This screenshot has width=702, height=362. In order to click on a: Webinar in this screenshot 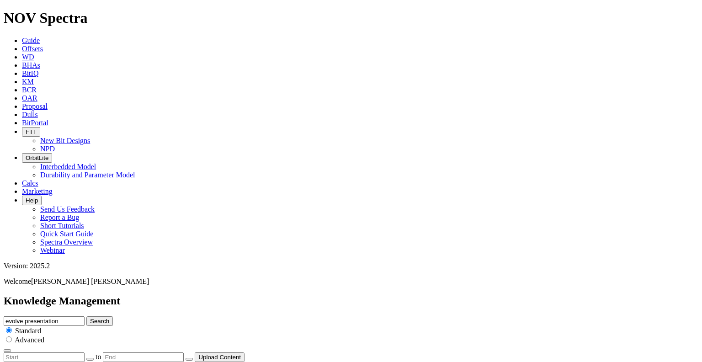, I will do `click(53, 250)`.